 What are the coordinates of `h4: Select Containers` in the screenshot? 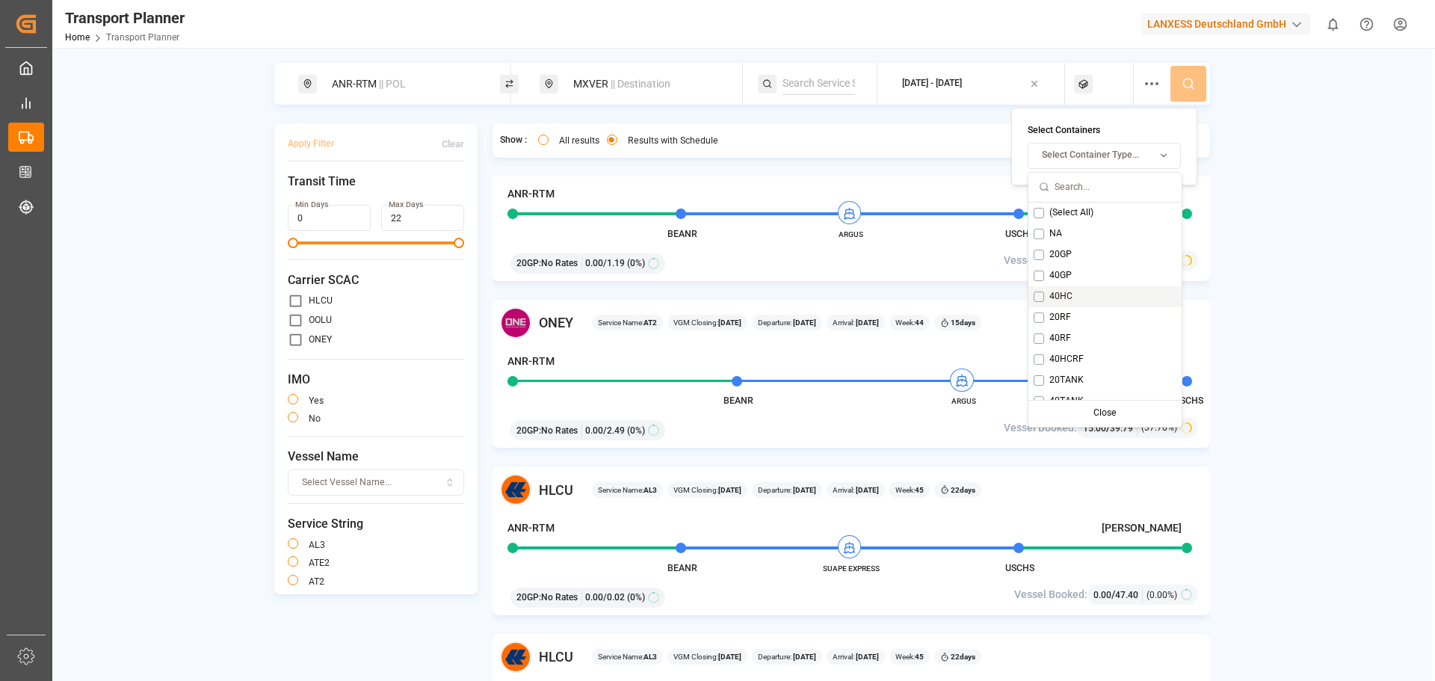 It's located at (1104, 131).